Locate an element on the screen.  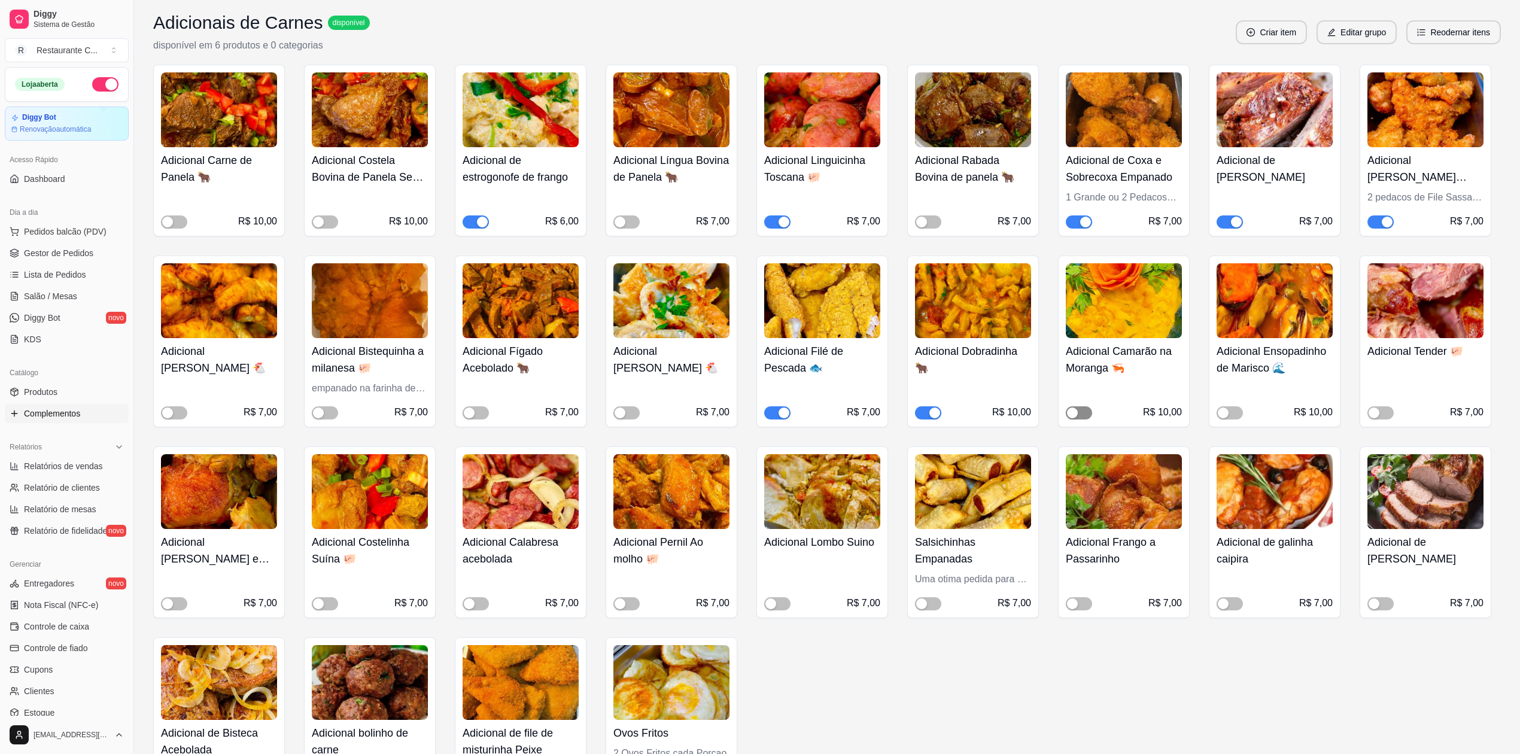
h4: Adicional Língua Bovina de Panela 🐂 is located at coordinates (671, 169).